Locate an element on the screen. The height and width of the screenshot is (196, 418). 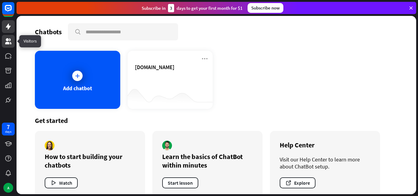
button: Start lesson is located at coordinates (180, 183).